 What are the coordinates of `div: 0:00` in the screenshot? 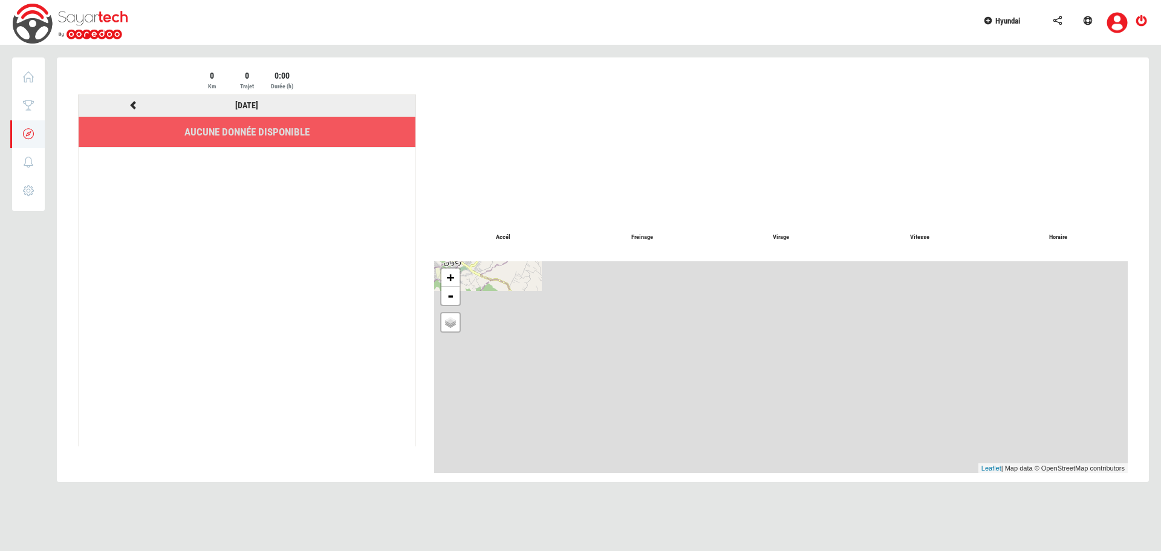 It's located at (282, 76).